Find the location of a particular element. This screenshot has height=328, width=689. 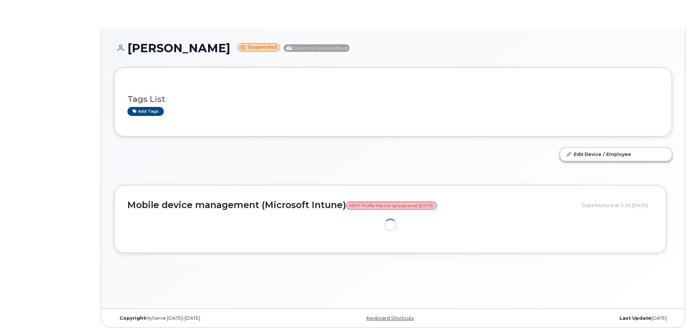

strong: Last Update is located at coordinates (635, 318).